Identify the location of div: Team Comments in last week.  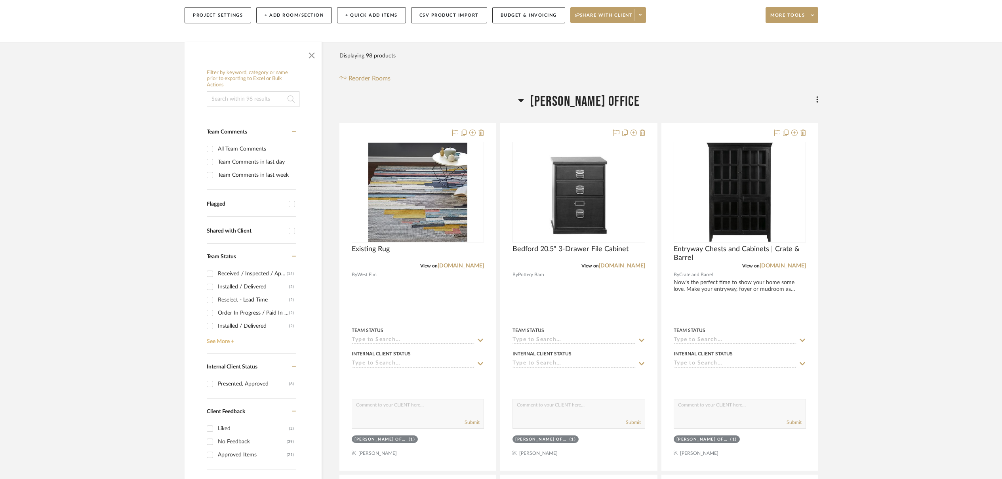
(256, 175).